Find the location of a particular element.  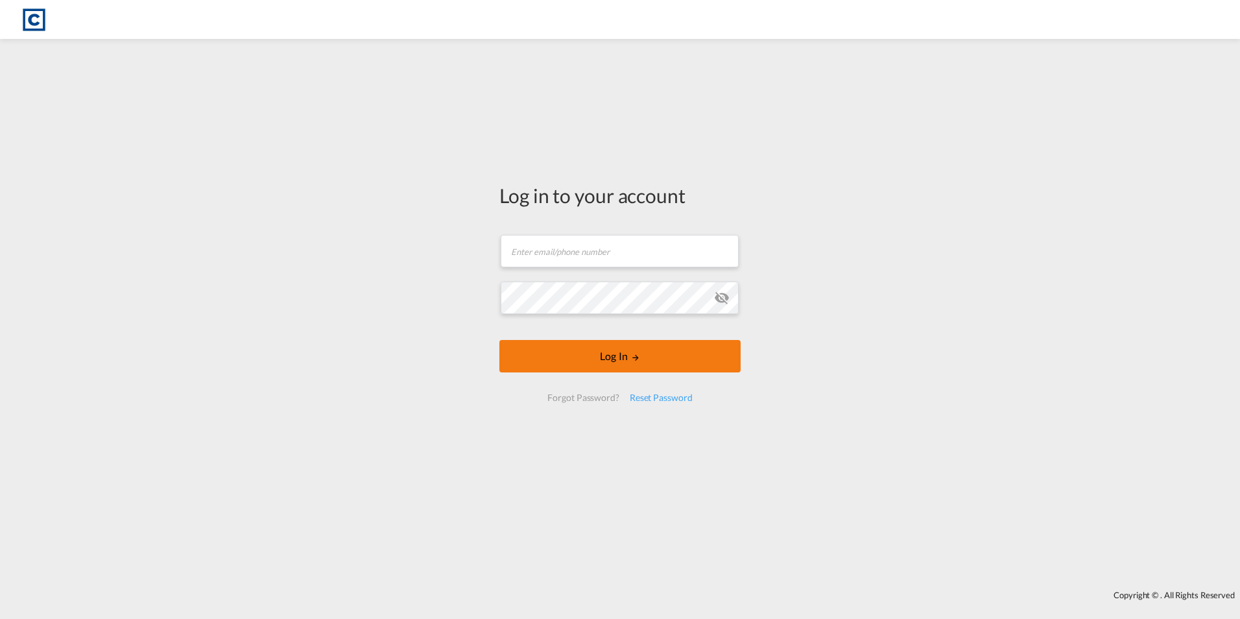

button: LOGIN is located at coordinates (620, 356).